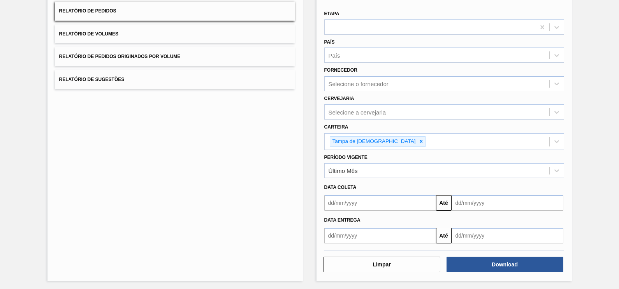 Image resolution: width=619 pixels, height=289 pixels. What do you see at coordinates (175, 34) in the screenshot?
I see `button: Relatório de Volumes` at bounding box center [175, 34].